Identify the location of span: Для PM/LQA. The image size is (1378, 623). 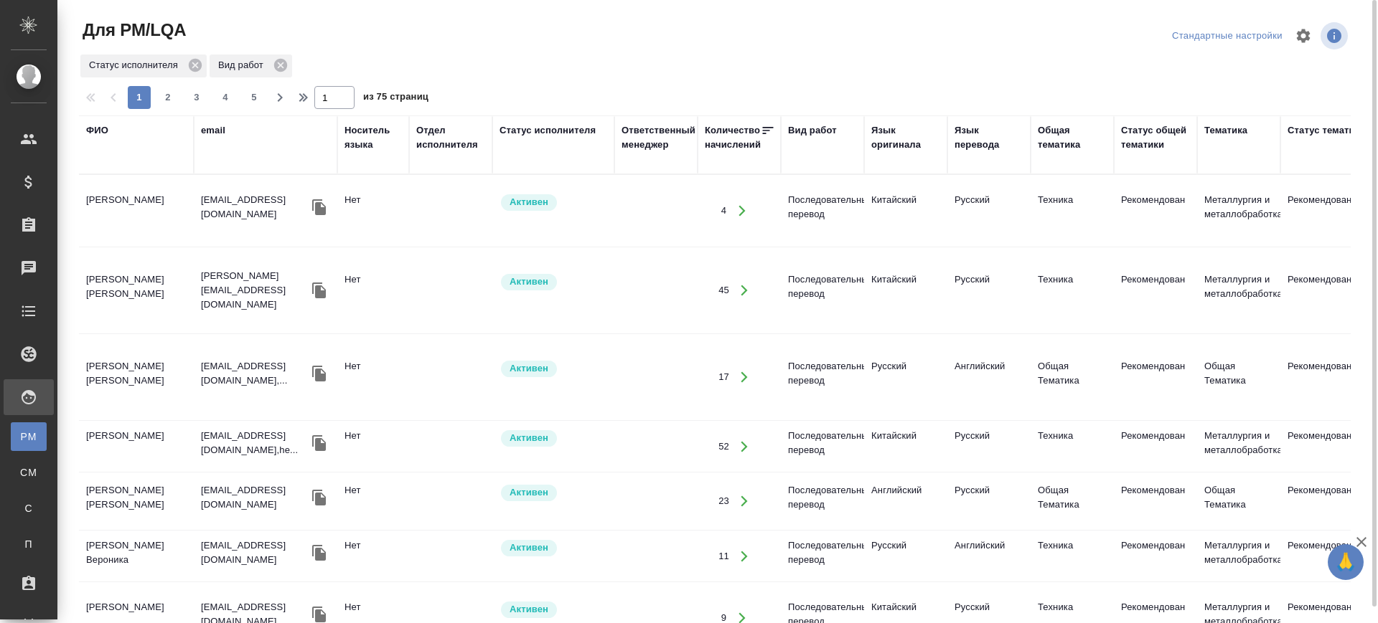
(132, 30).